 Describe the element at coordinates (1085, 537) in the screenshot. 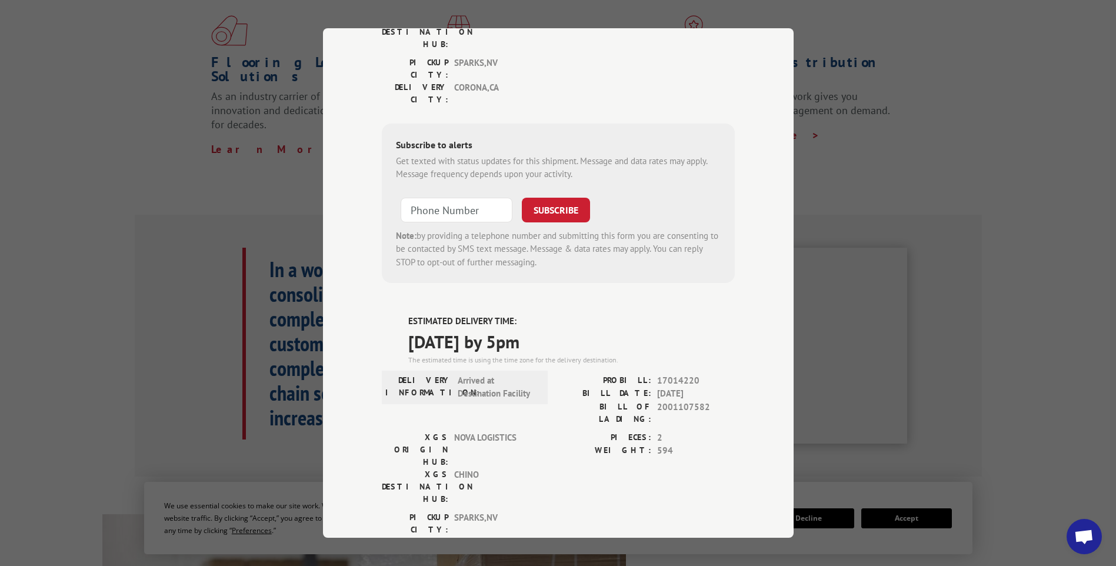

I see `a: Open chat` at that location.